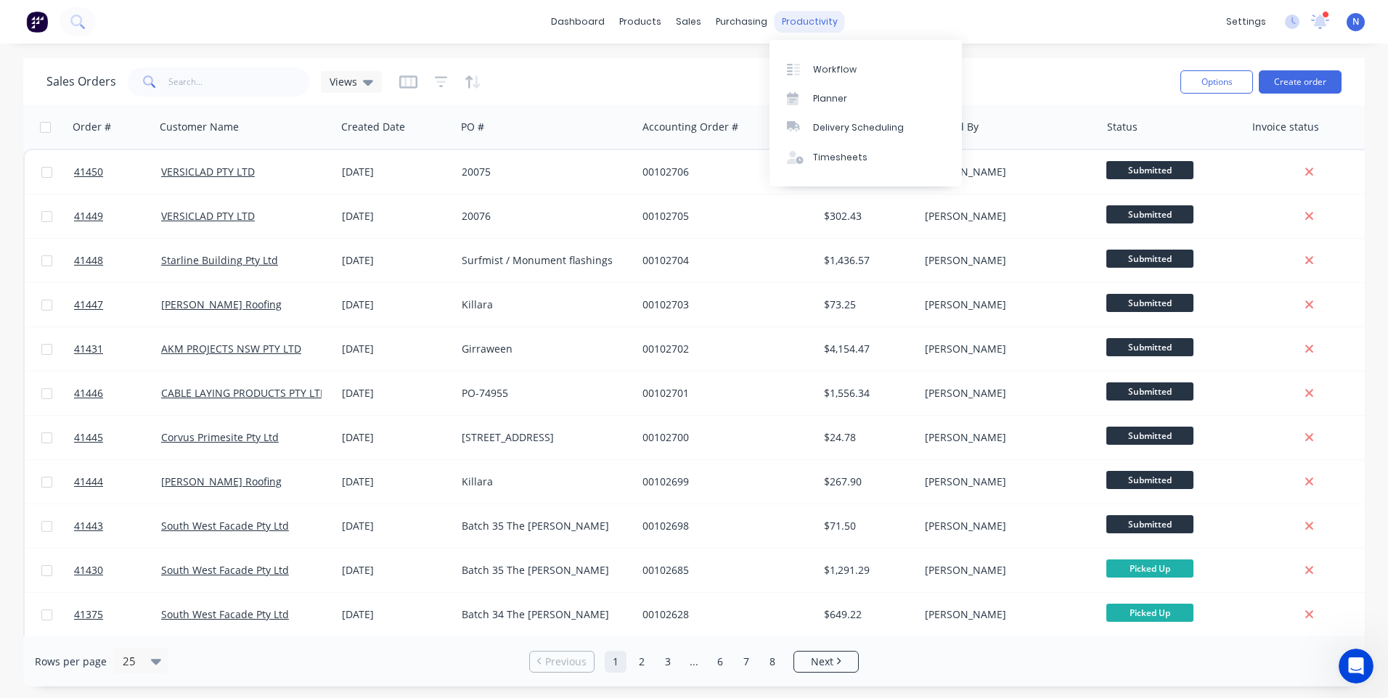 The width and height of the screenshot is (1388, 698). What do you see at coordinates (565, 662) in the screenshot?
I see `span: Previous` at bounding box center [565, 662].